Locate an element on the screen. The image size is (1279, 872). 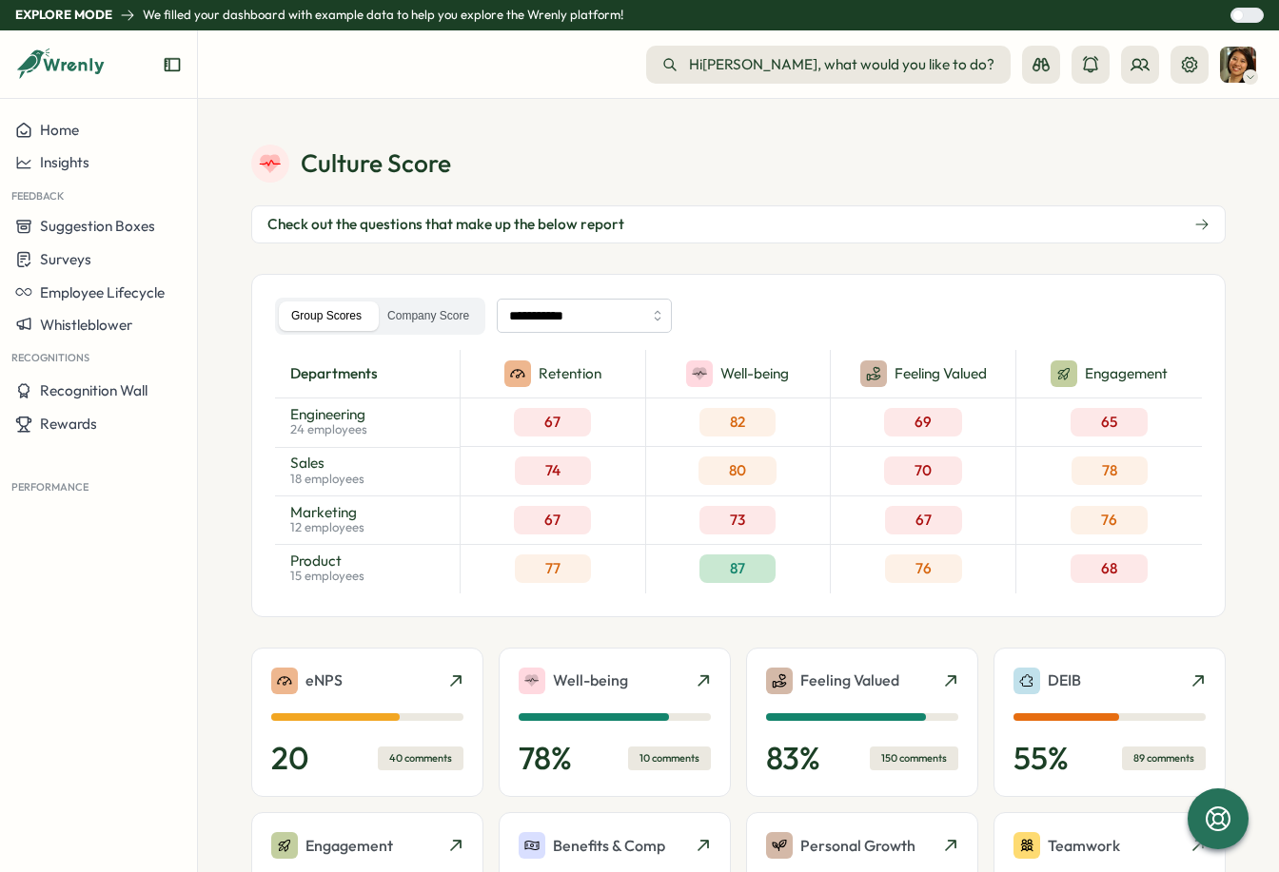
div: 70 is located at coordinates (923, 471).